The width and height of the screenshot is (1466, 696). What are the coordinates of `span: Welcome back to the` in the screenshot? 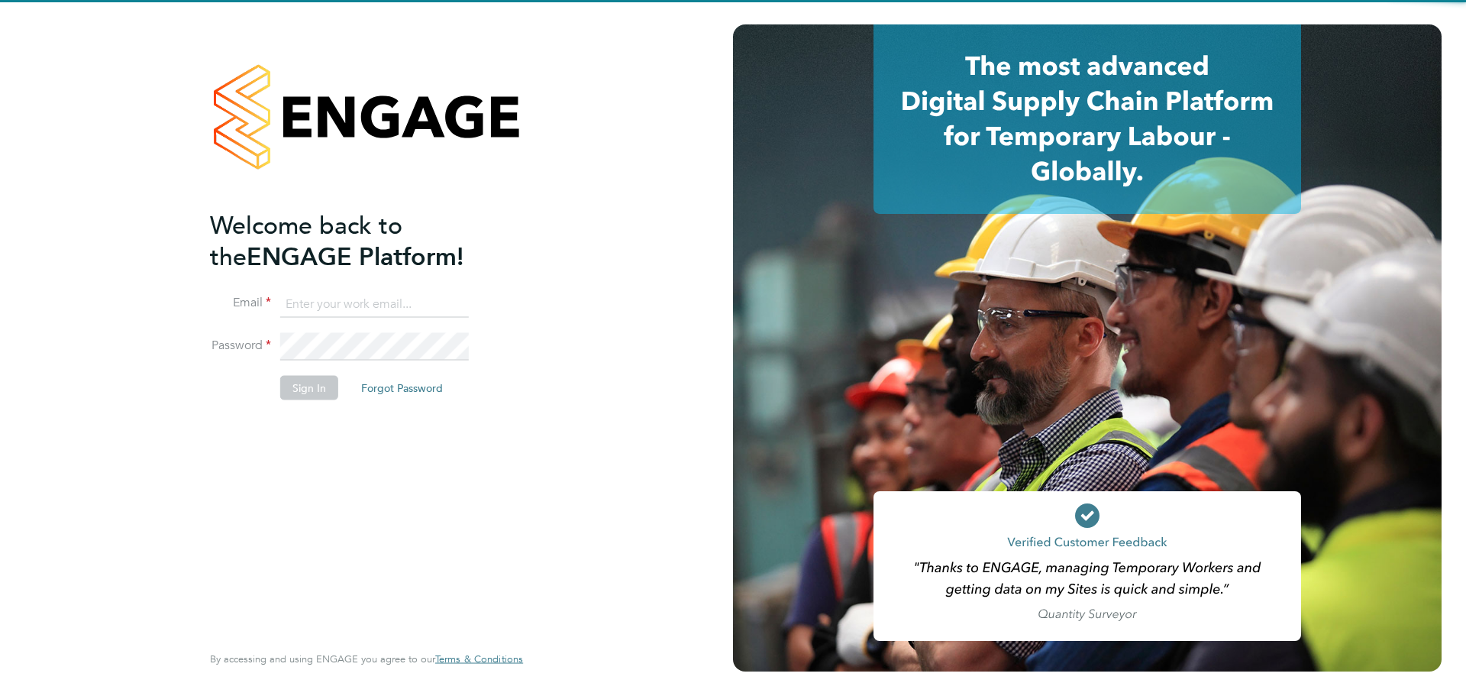 It's located at (306, 241).